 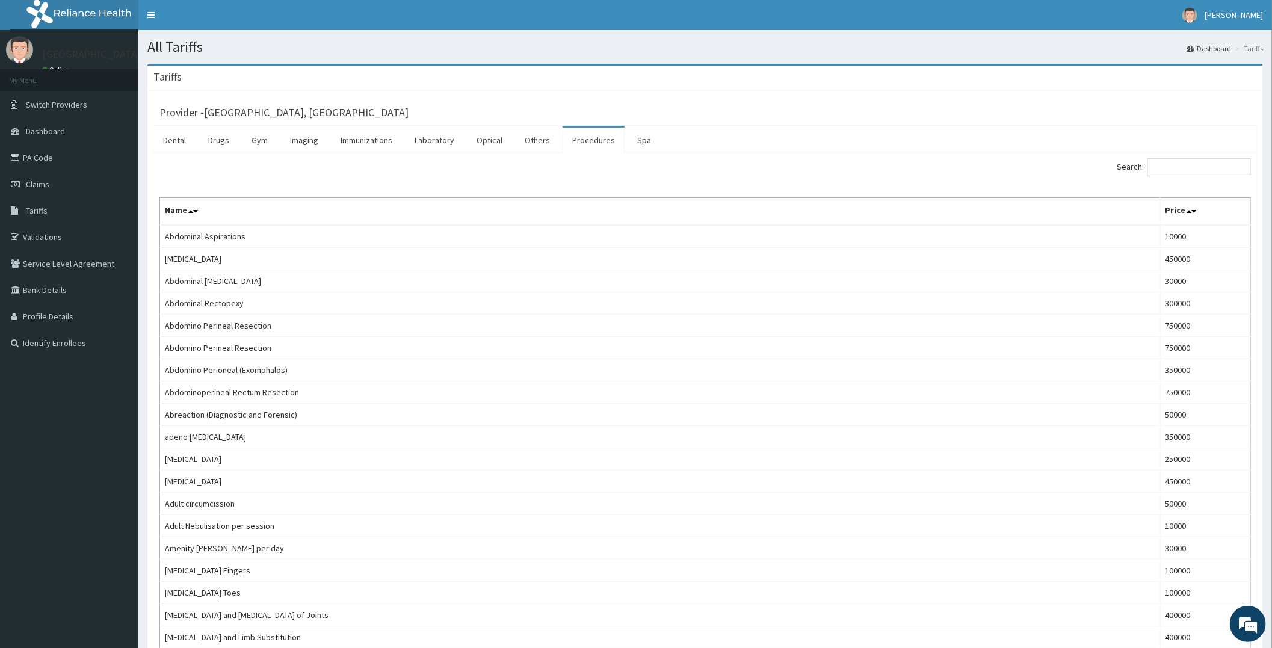 What do you see at coordinates (37, 184) in the screenshot?
I see `span: Claims` at bounding box center [37, 184].